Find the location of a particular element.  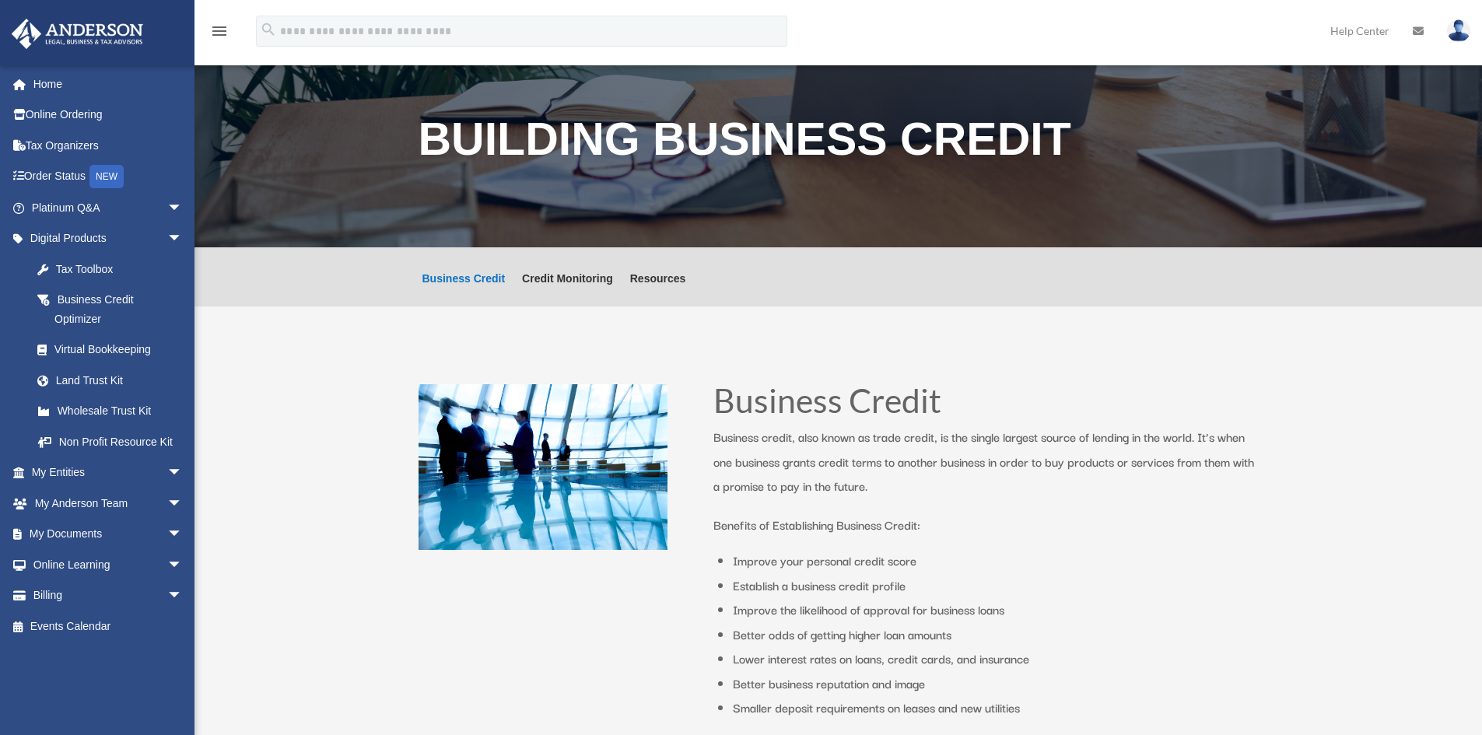

a: My Anderson Teamarrow_drop_down is located at coordinates (108, 503).